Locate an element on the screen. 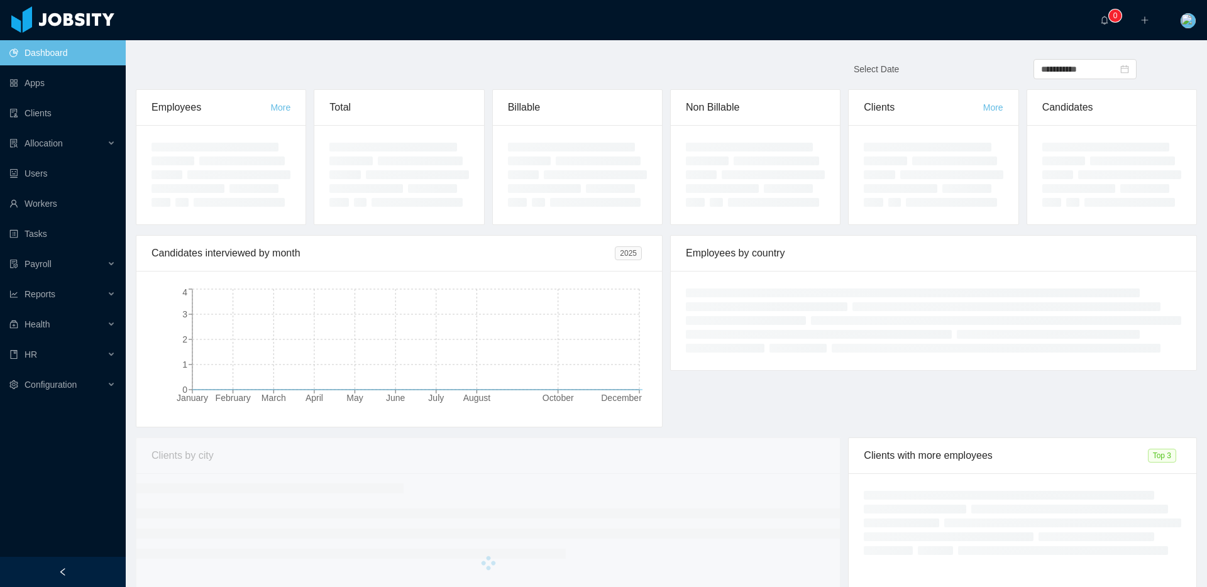 The width and height of the screenshot is (1207, 587). div: Total is located at coordinates (399, 108).